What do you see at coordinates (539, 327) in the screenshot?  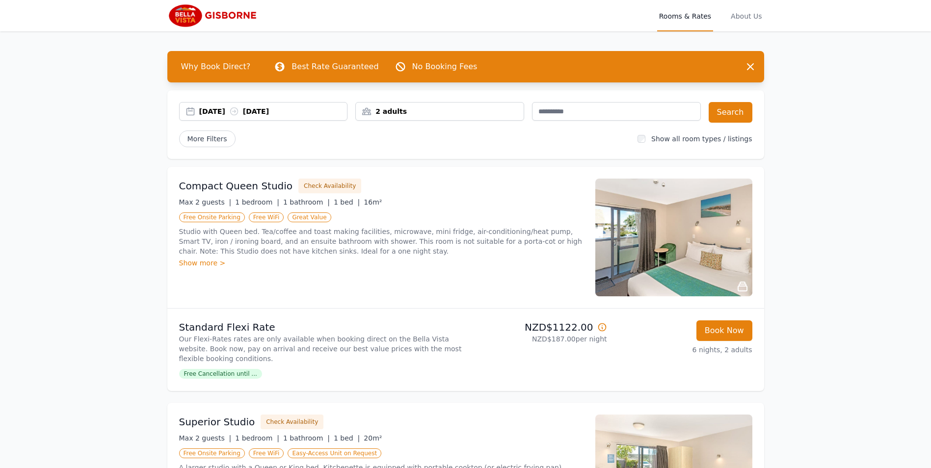 I see `p: NZD$1122.00` at bounding box center [539, 327].